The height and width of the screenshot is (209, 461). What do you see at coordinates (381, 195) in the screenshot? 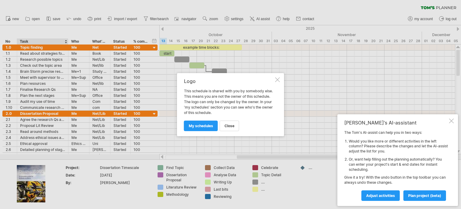
I see `span: Adjust activities` at bounding box center [381, 195].